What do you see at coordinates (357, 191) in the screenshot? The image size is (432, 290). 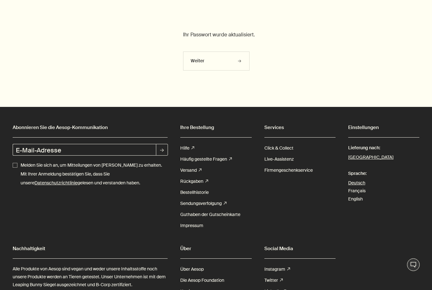 I see `a: Français` at bounding box center [357, 191].